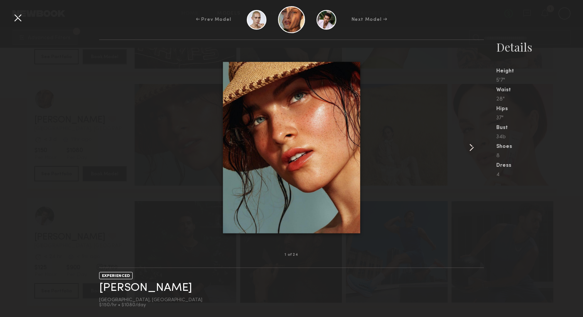  I want to click on div: 37", so click(539, 118).